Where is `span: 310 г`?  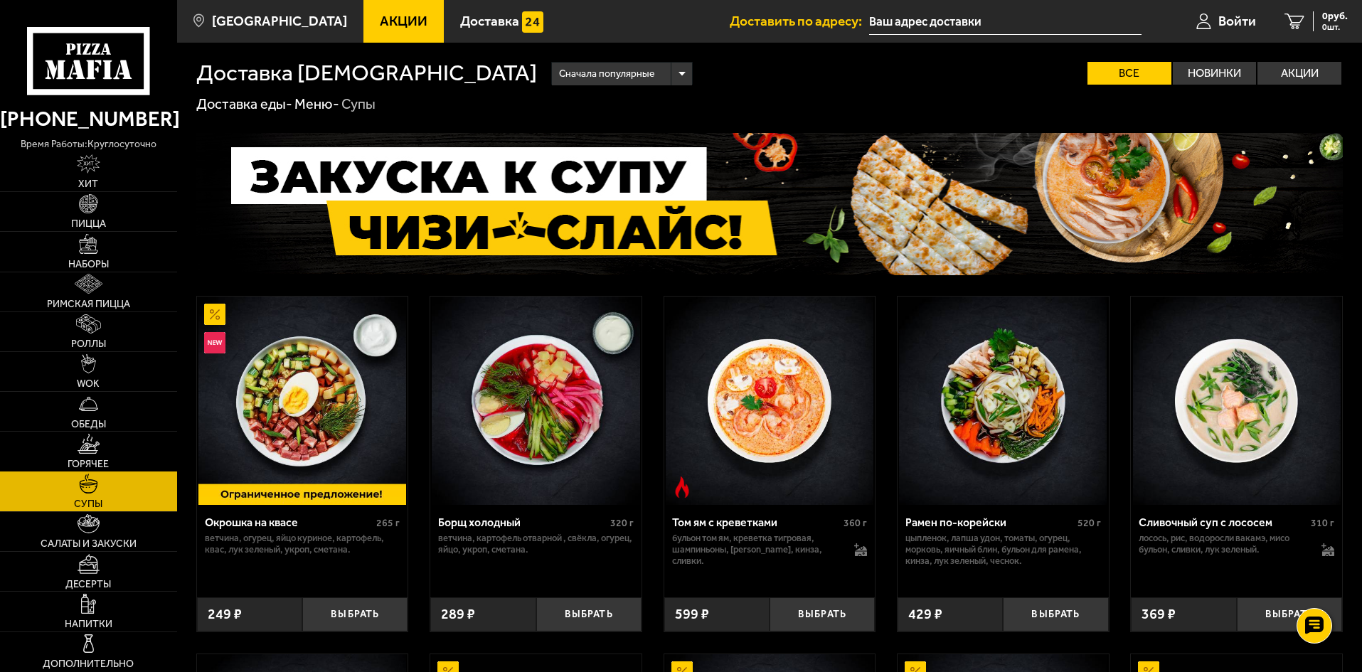 span: 310 г is located at coordinates (1322, 523).